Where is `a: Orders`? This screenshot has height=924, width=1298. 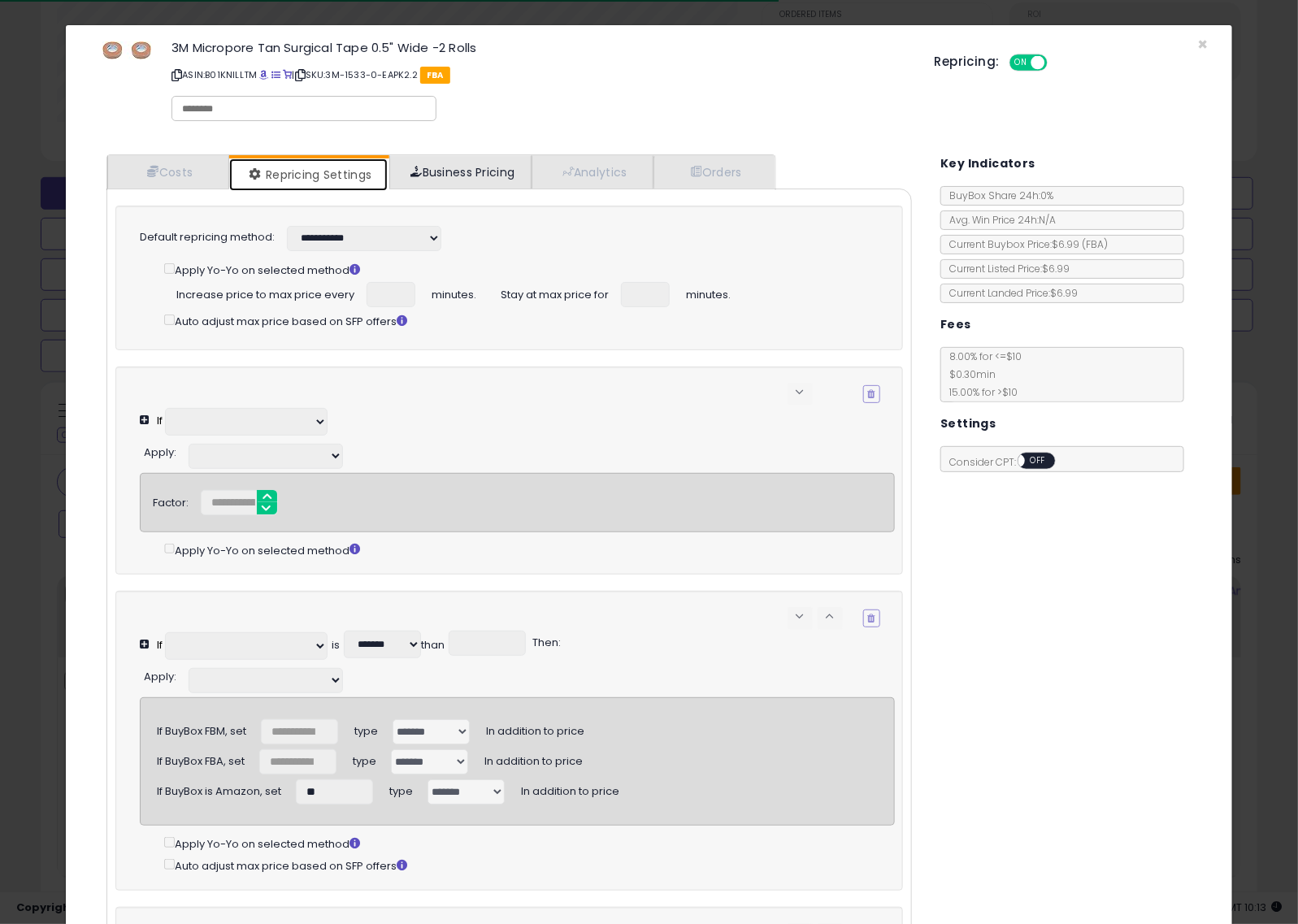 a: Orders is located at coordinates (713, 171).